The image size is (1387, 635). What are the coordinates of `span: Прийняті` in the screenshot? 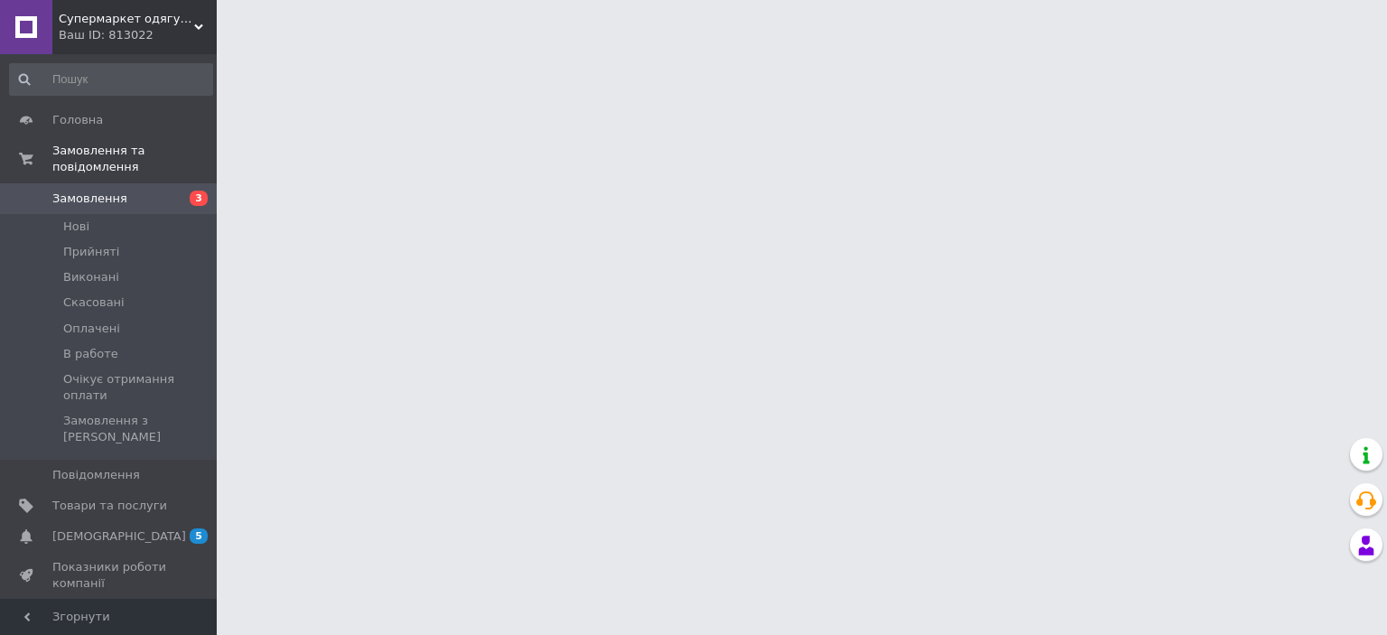 It's located at (91, 252).